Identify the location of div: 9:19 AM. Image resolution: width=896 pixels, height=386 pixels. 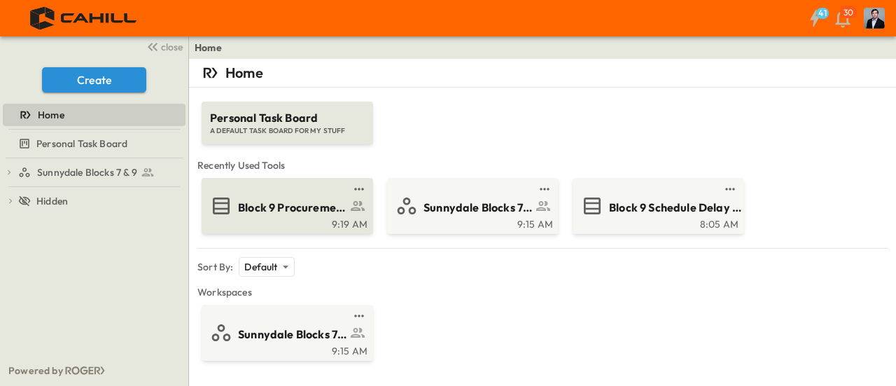
(286, 223).